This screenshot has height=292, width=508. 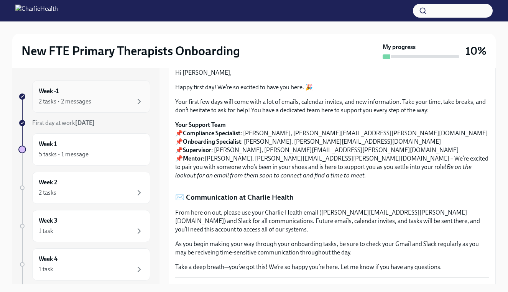 I want to click on span: First day at work, so click(x=63, y=123).